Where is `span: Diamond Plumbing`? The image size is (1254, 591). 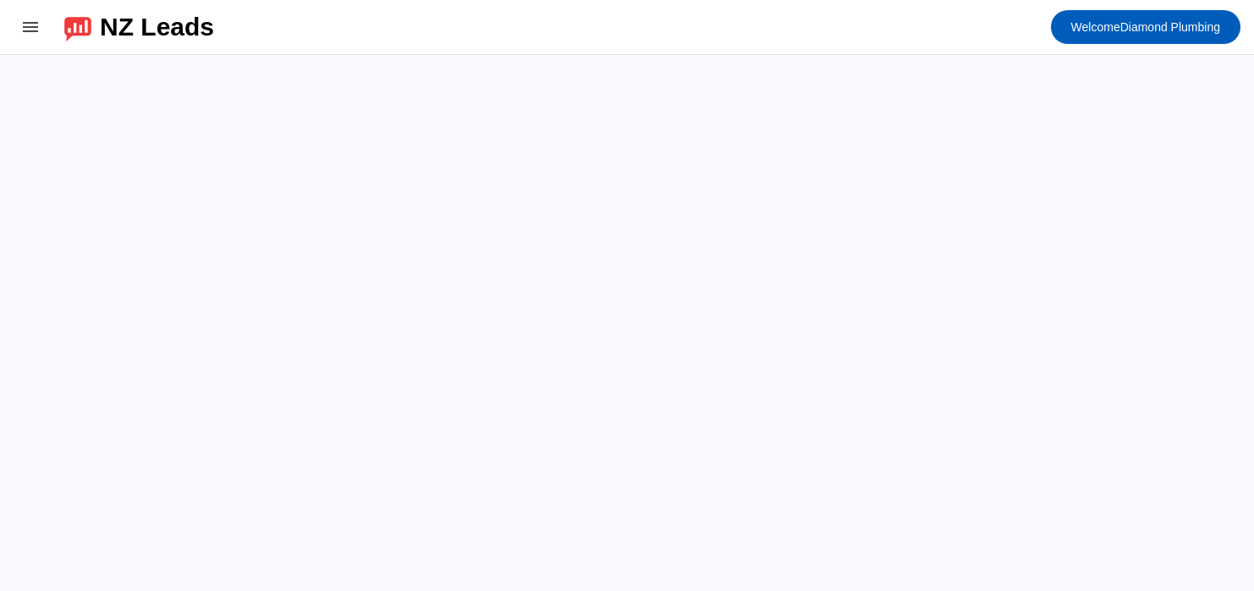
span: Diamond Plumbing is located at coordinates (1146, 27).